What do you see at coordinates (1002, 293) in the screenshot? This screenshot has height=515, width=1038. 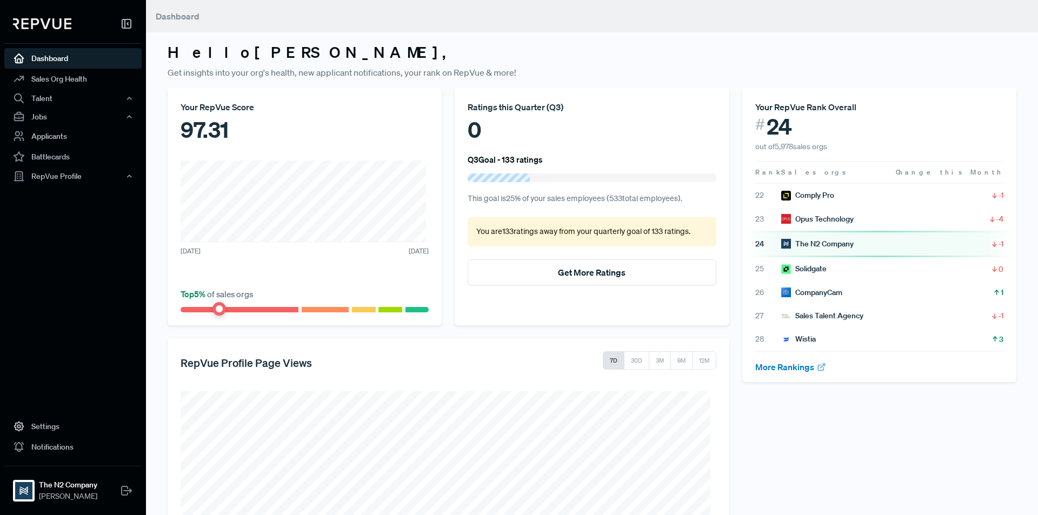 I see `span: 1` at bounding box center [1002, 293].